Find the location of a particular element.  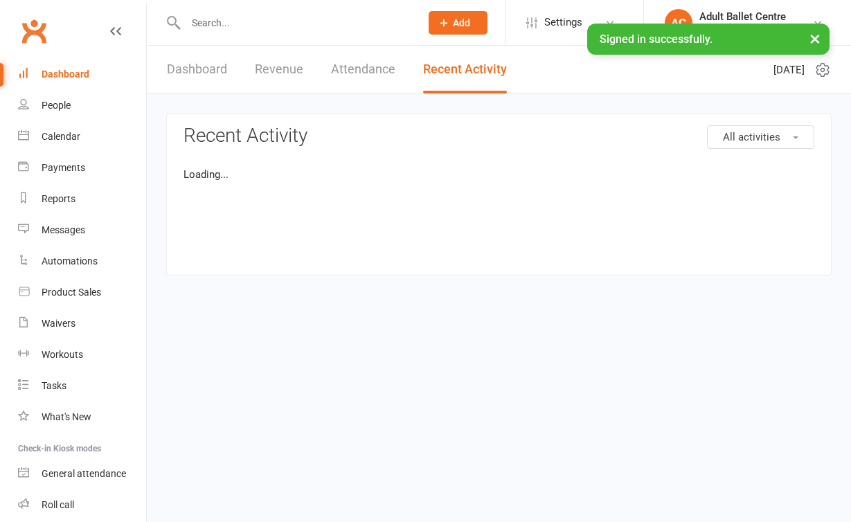

div: AC is located at coordinates (679, 23).